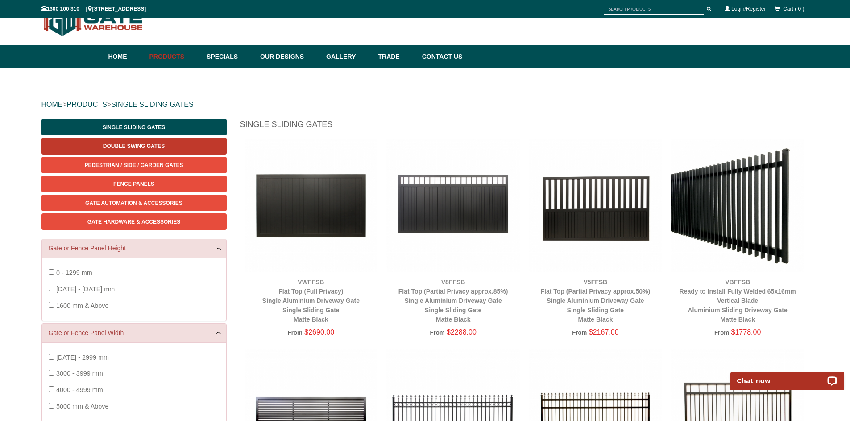 The height and width of the screenshot is (421, 850). What do you see at coordinates (134, 222) in the screenshot?
I see `a: Gate Hardware & Accessories` at bounding box center [134, 222].